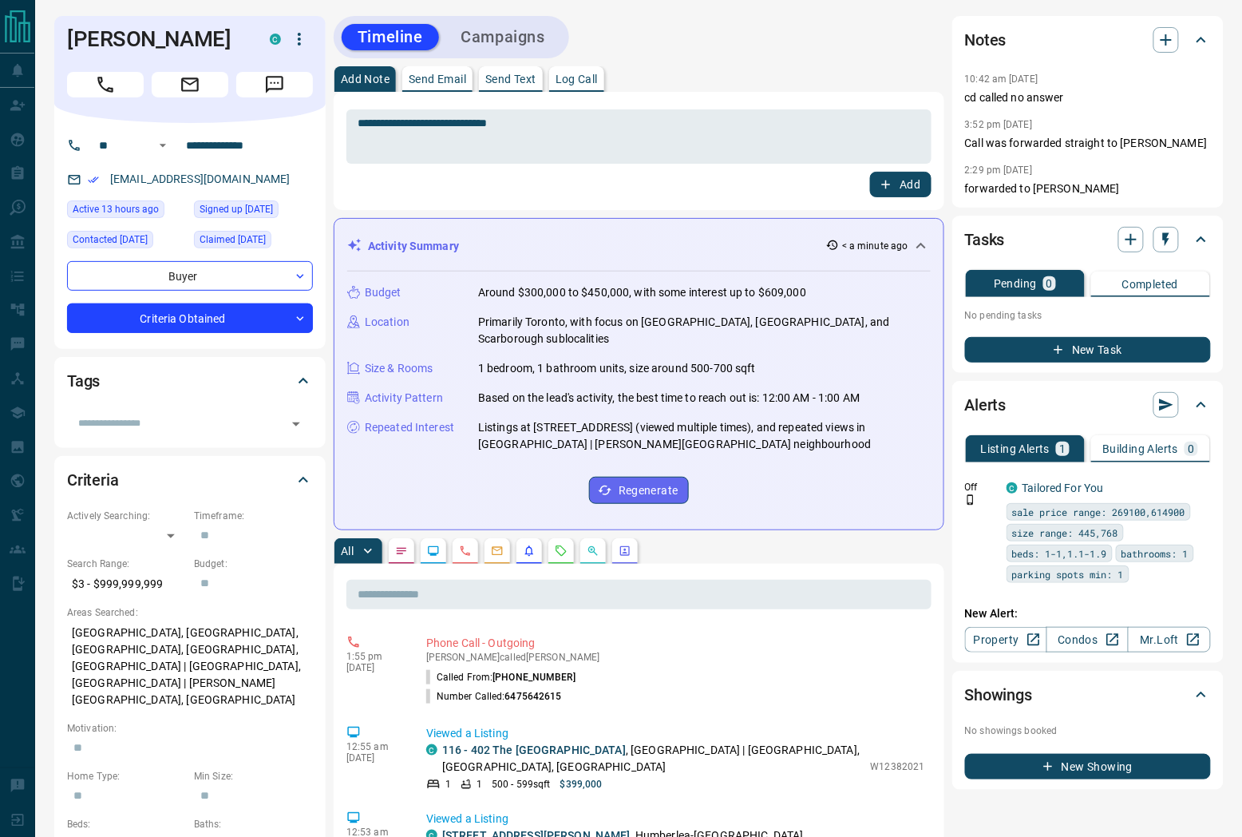  I want to click on svg: Emails, so click(497, 551).